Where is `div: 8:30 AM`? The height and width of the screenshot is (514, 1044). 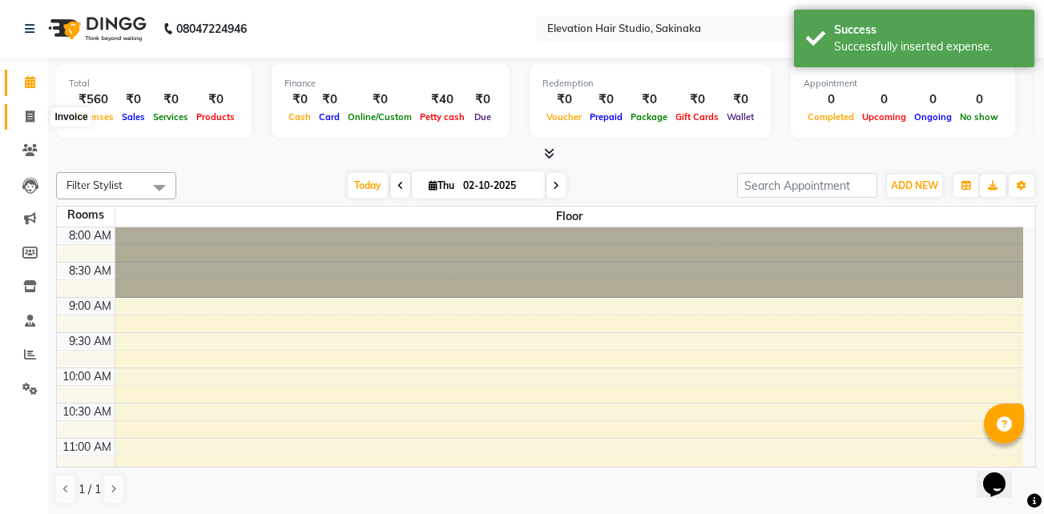 div: 8:30 AM is located at coordinates (90, 271).